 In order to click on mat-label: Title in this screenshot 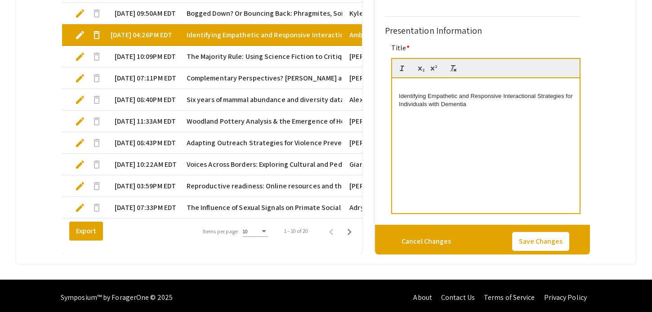, I will do `click(400, 48)`.